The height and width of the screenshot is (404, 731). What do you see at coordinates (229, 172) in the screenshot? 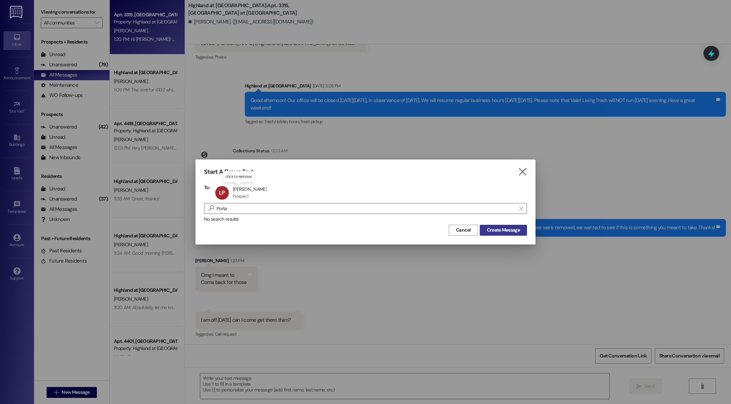
I see `h3: Start A Group Text` at bounding box center [229, 172].